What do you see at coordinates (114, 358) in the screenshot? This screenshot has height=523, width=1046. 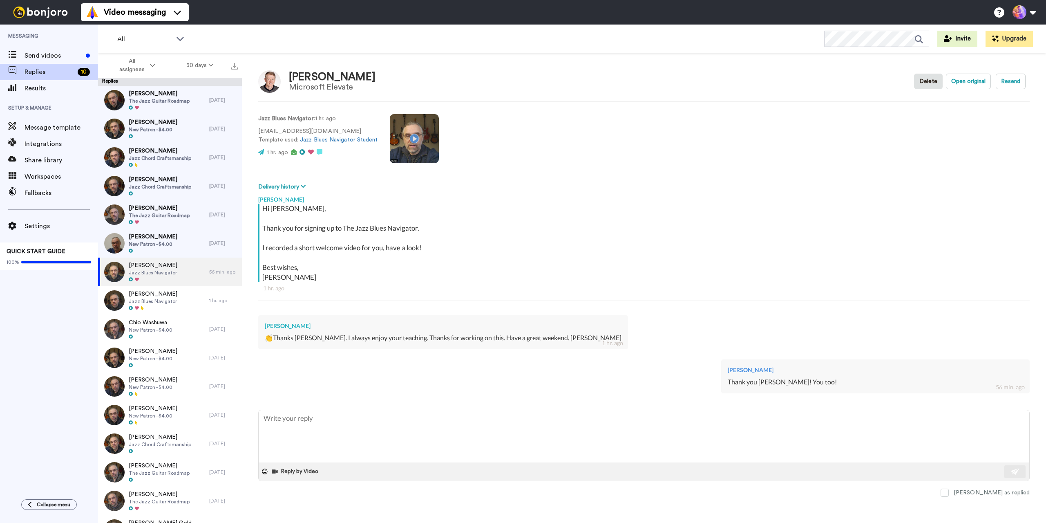 I see `img: ed493264-5363-4fc6-8d1e-f89fd9f3b260-thumb.jpg` at bounding box center [114, 358].